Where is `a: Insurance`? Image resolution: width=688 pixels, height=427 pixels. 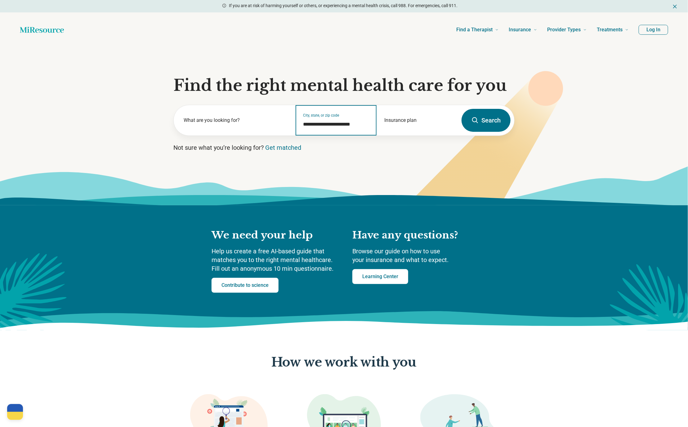 a: Insurance is located at coordinates (523, 30).